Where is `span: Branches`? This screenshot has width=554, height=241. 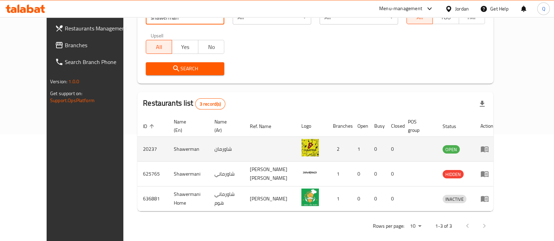
span: Branches is located at coordinates (99, 45).